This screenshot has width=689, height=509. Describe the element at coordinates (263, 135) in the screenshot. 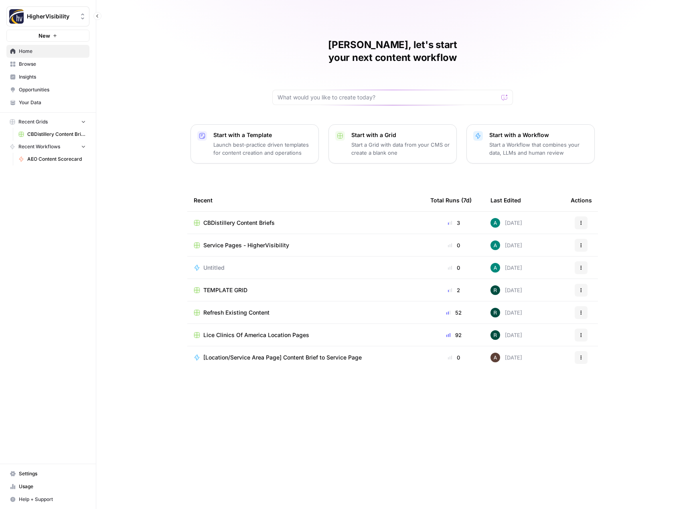

I see `p: Start with a Template` at that location.